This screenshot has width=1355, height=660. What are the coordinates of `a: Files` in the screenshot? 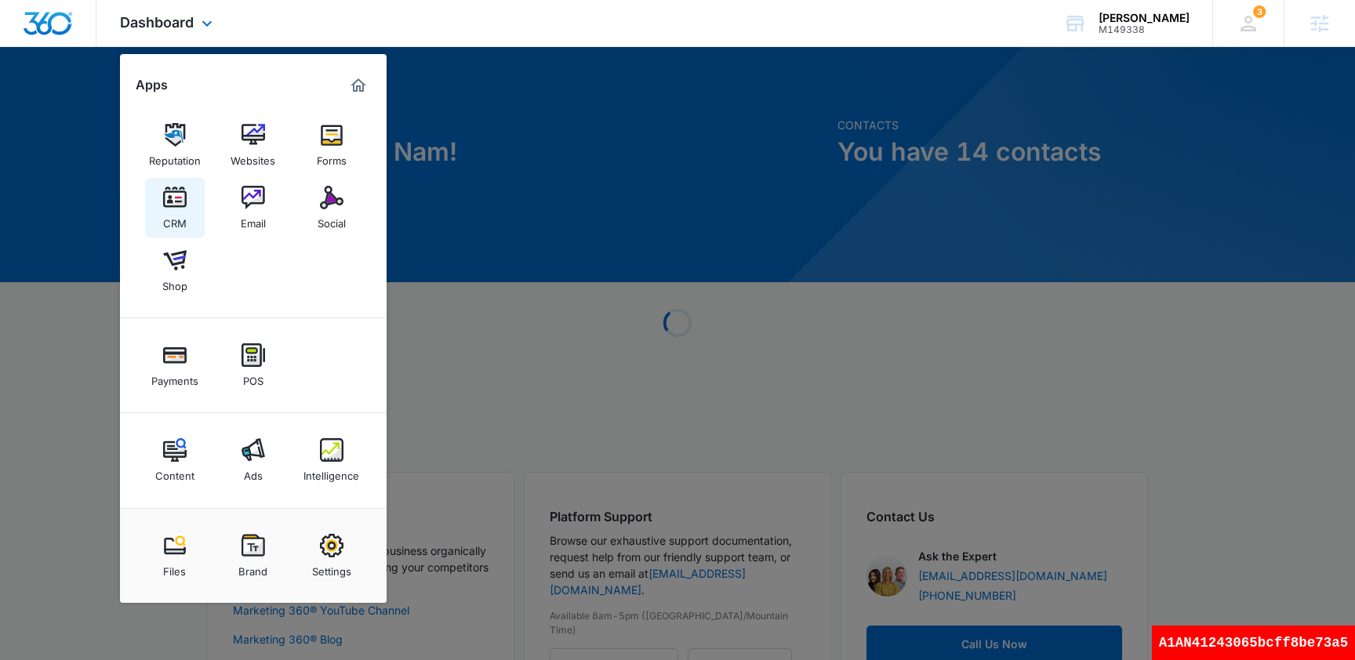 It's located at (175, 556).